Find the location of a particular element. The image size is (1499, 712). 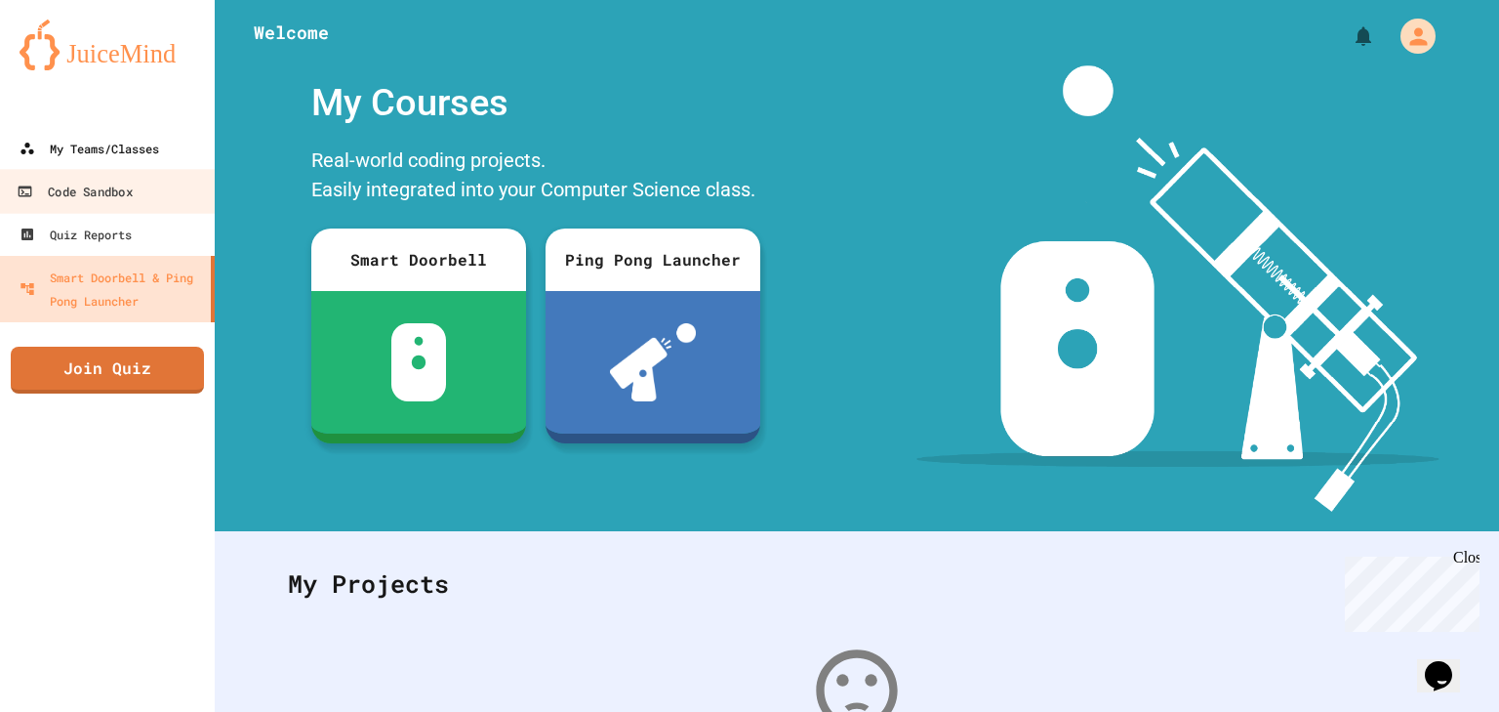

div: Quiz Reports is located at coordinates (75, 234).